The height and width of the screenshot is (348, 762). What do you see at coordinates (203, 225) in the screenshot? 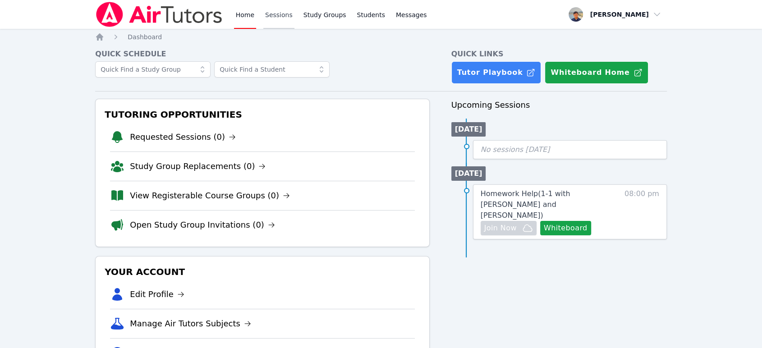
I see `a: Open Study Group Invitations (0)` at bounding box center [203, 225].